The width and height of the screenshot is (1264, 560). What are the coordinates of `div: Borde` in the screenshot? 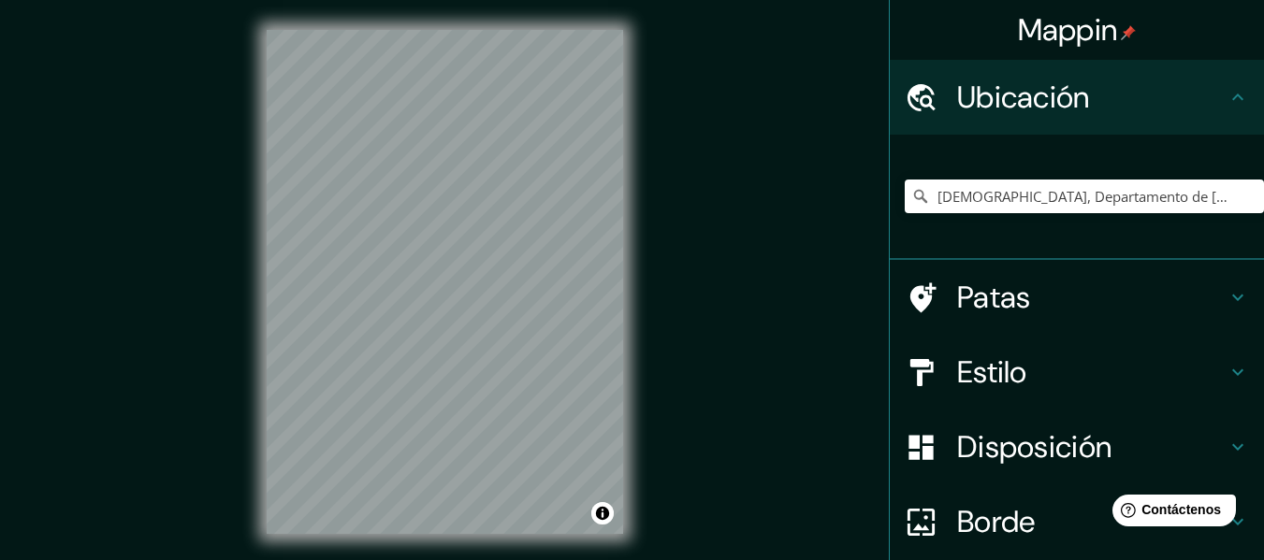 It's located at (1077, 522).